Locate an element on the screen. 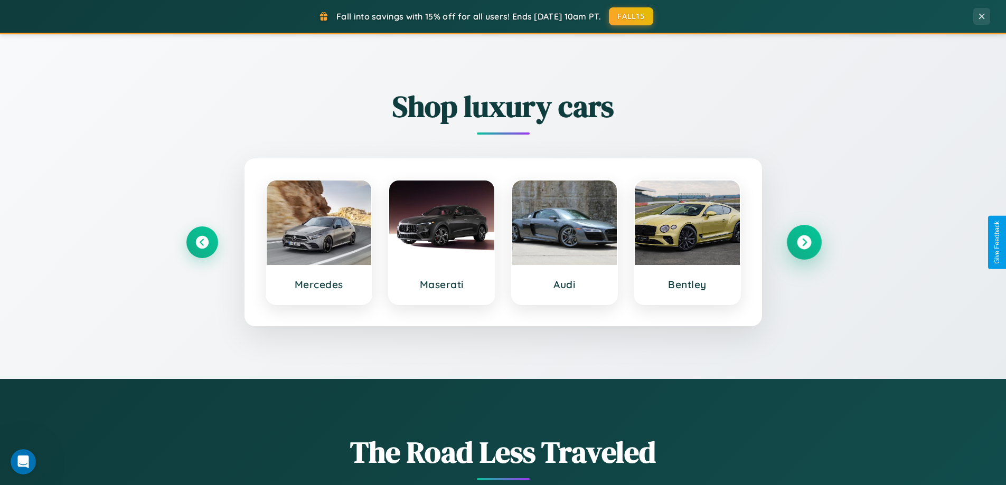 The width and height of the screenshot is (1006, 485). h3: Bentley is located at coordinates (687, 285).